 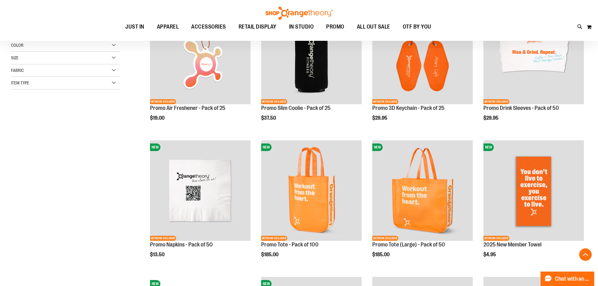 I want to click on img: Promo Slim Coolie - Pack of 25, so click(x=311, y=54).